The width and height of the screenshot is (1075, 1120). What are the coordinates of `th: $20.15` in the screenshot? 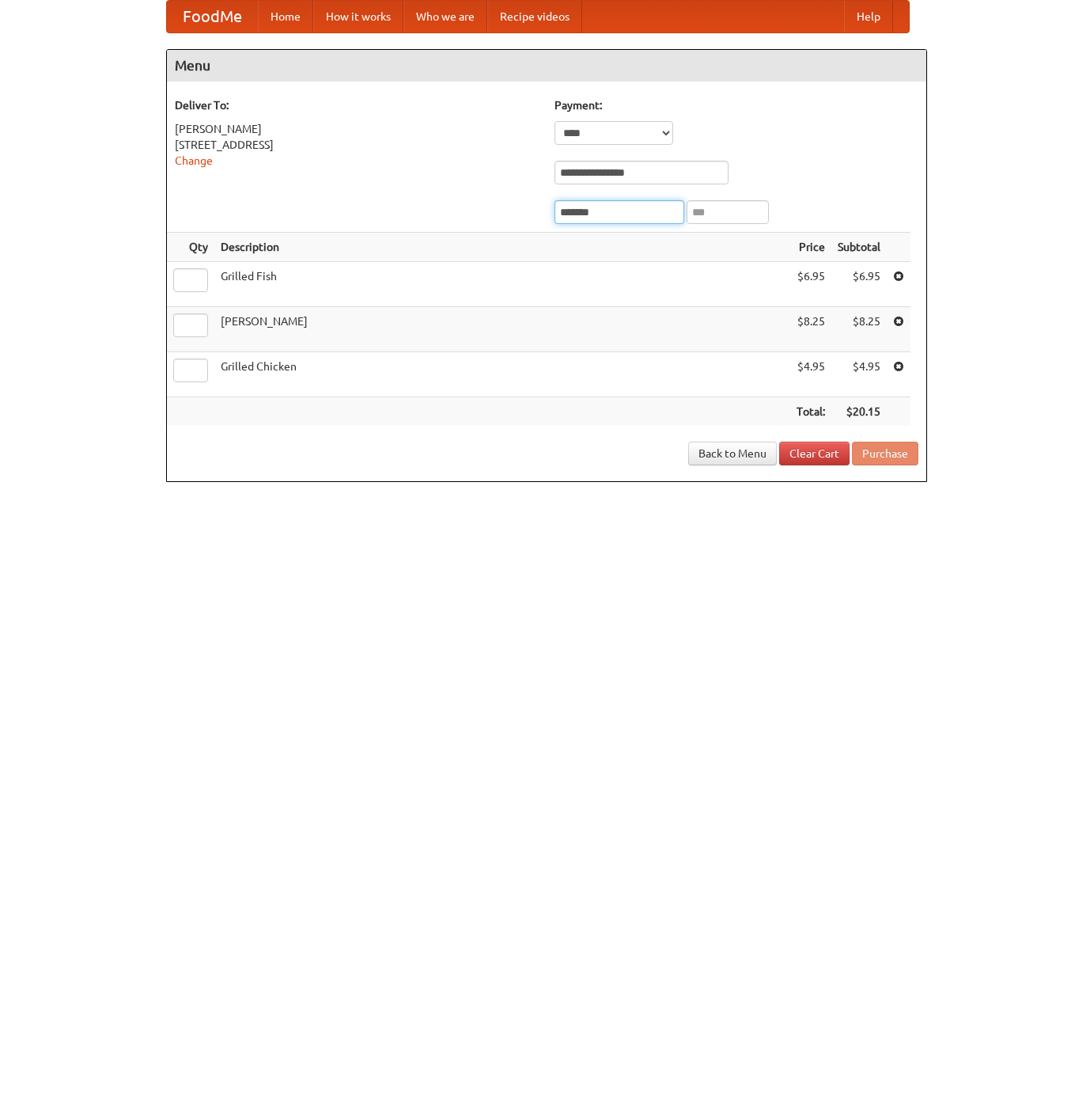 It's located at (859, 411).